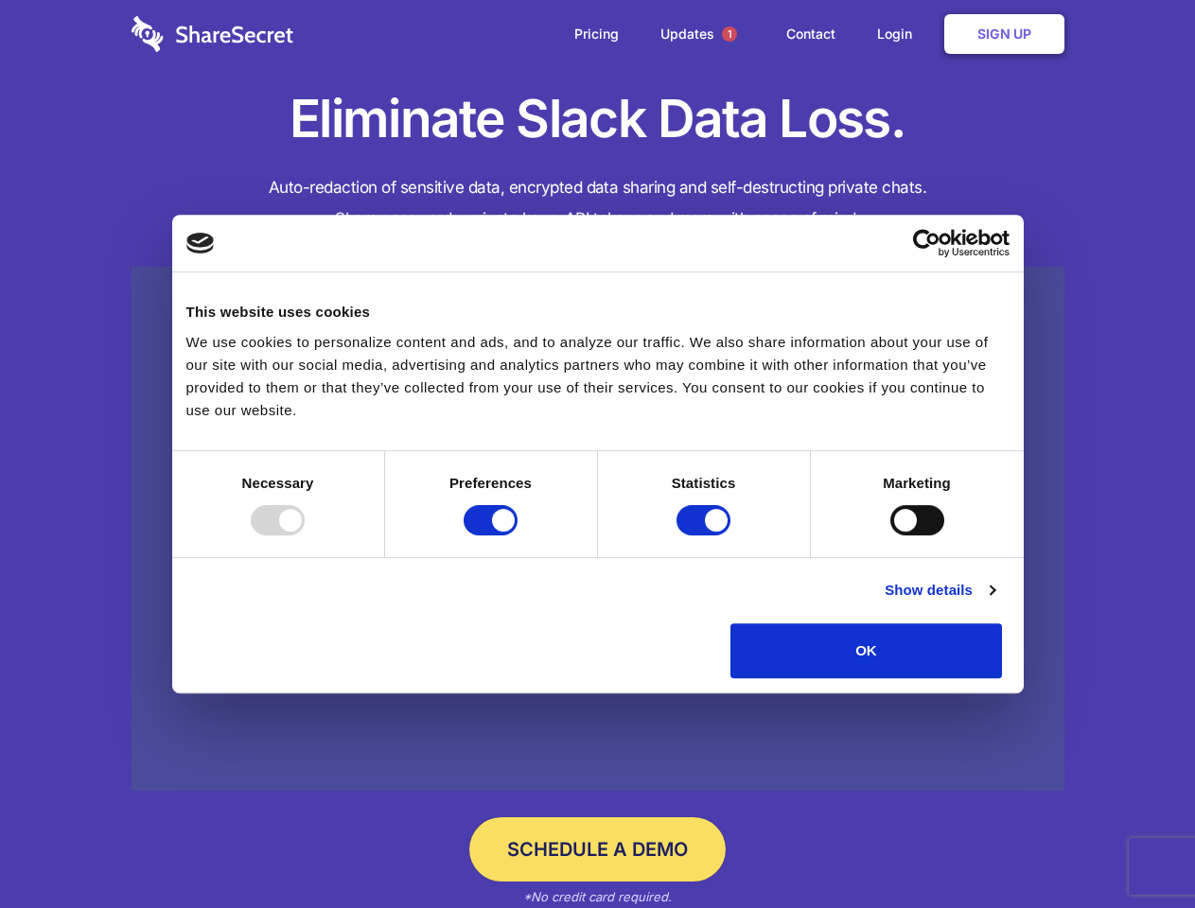 The width and height of the screenshot is (1195, 908). What do you see at coordinates (201, 243) in the screenshot?
I see `img: logo` at bounding box center [201, 243].